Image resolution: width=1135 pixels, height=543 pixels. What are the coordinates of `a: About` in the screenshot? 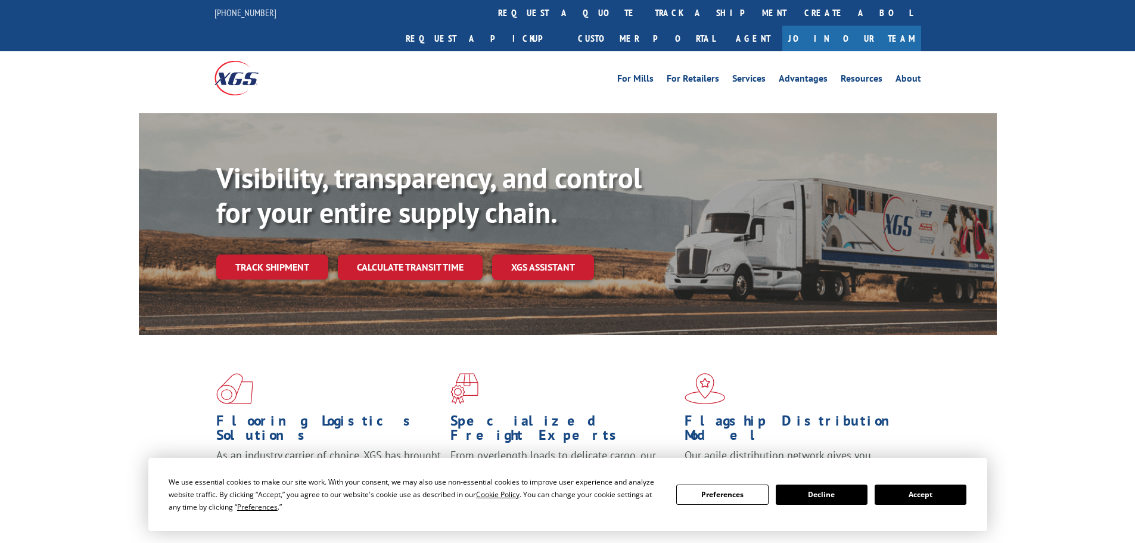 It's located at (908, 80).